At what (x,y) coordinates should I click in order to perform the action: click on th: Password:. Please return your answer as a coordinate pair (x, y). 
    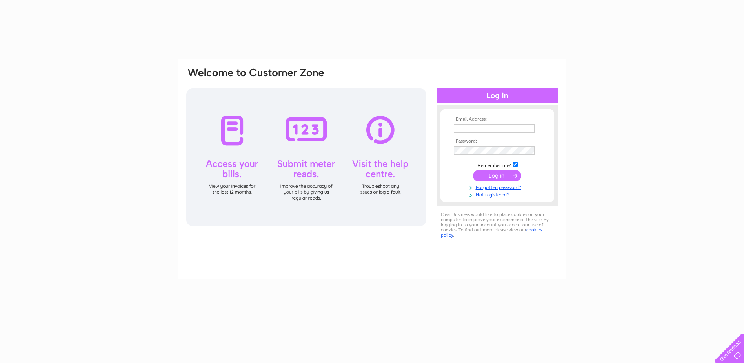
    Looking at the image, I should click on (498, 141).